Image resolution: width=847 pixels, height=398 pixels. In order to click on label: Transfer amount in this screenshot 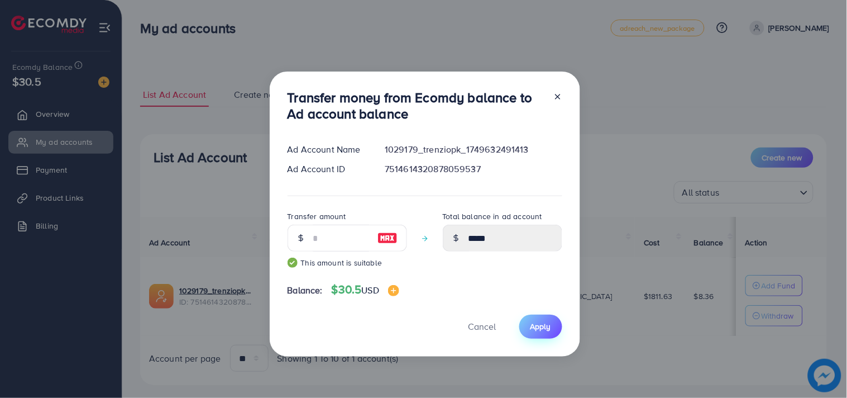, I will do `click(317, 216)`.